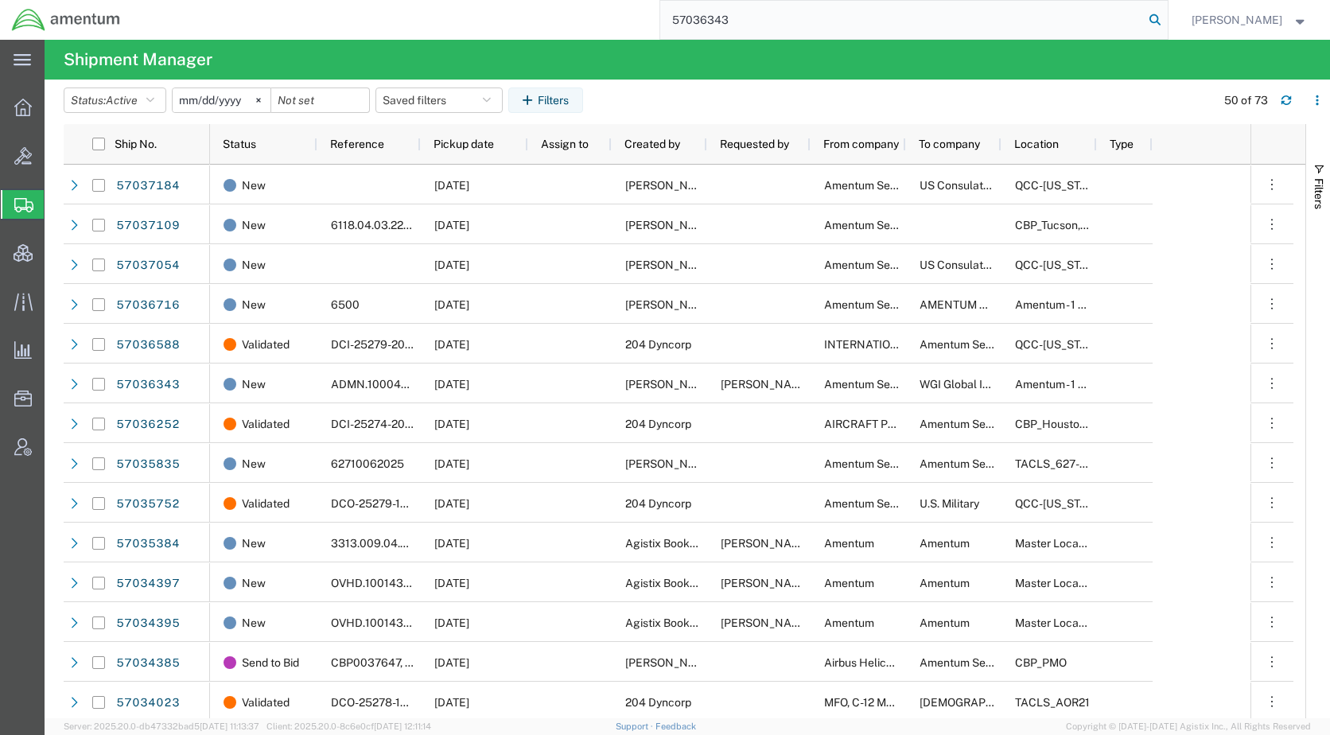  What do you see at coordinates (148, 345) in the screenshot?
I see `a: 57036588` at bounding box center [148, 345].